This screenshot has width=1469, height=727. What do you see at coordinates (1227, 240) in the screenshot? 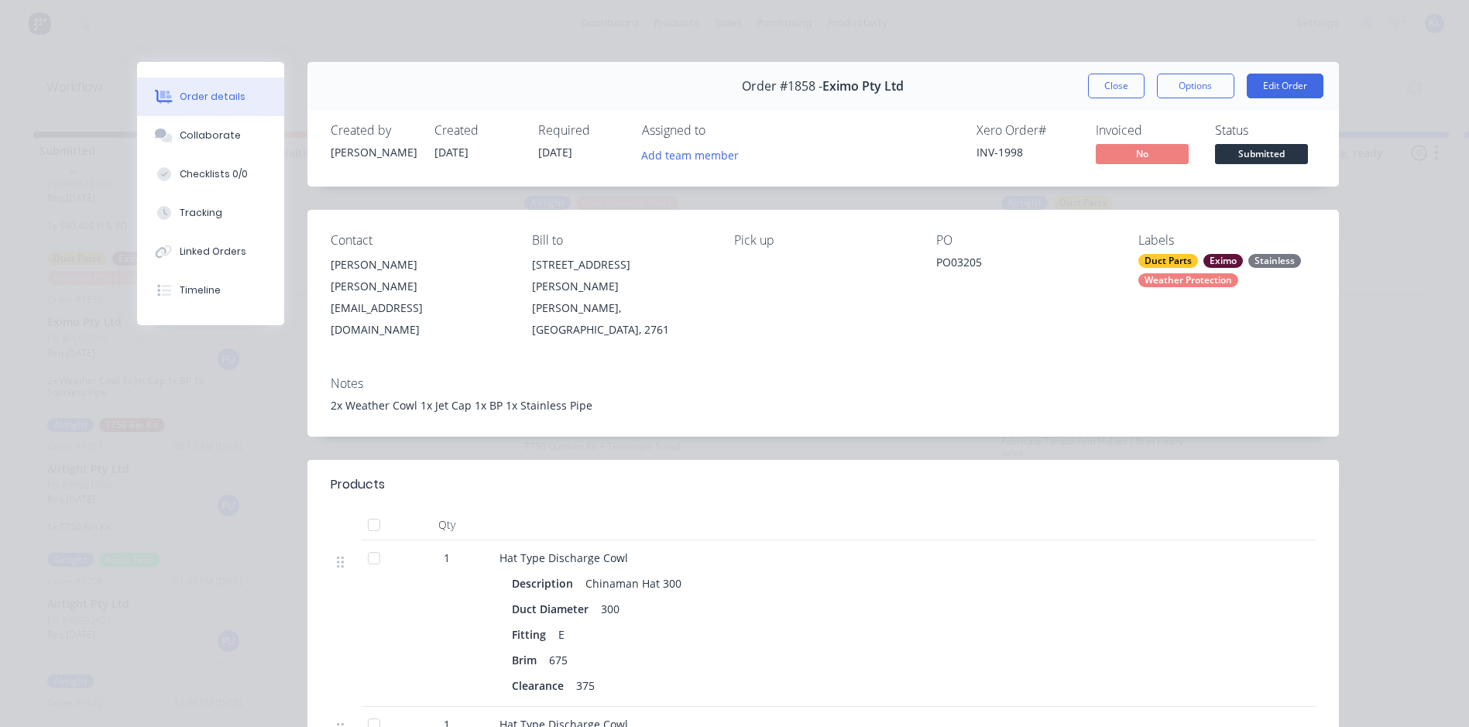
I see `div: Labels` at bounding box center [1227, 240].